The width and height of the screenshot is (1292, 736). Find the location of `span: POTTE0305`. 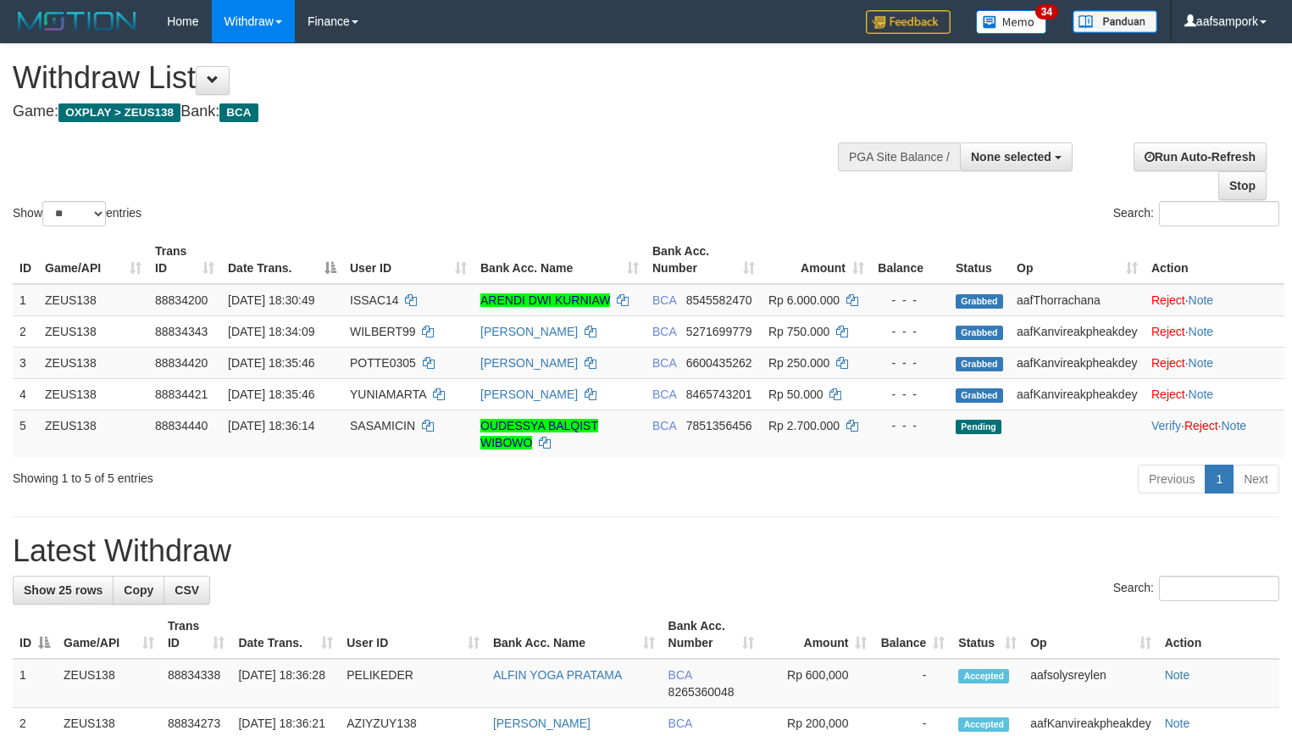

span: POTTE0305 is located at coordinates (383, 363).